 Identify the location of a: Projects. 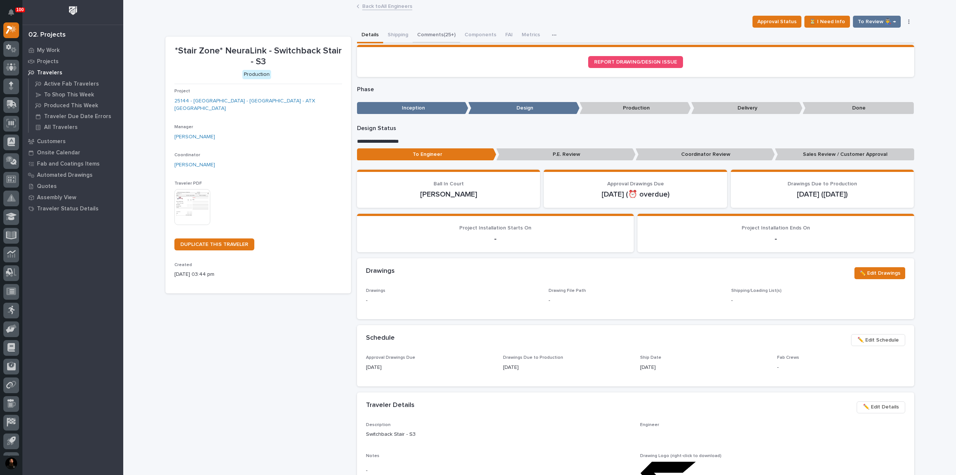
(73, 61).